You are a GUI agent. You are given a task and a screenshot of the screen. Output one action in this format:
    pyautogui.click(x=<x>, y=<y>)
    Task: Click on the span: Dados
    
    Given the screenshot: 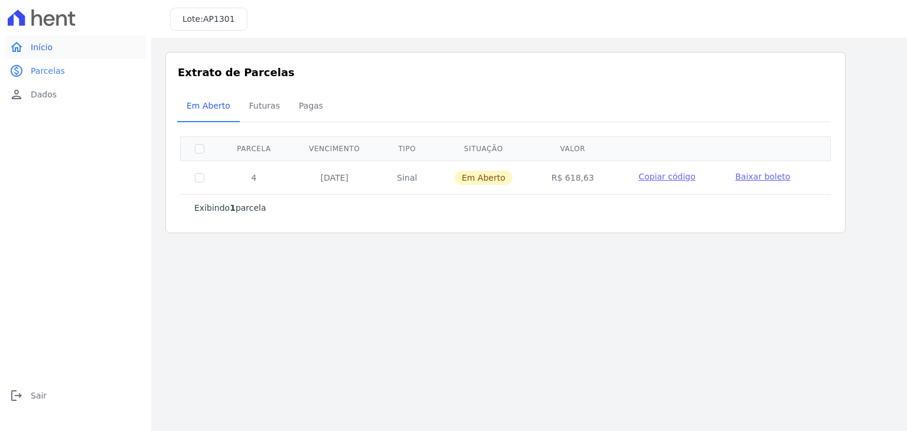 What is the action you would take?
    pyautogui.click(x=44, y=94)
    